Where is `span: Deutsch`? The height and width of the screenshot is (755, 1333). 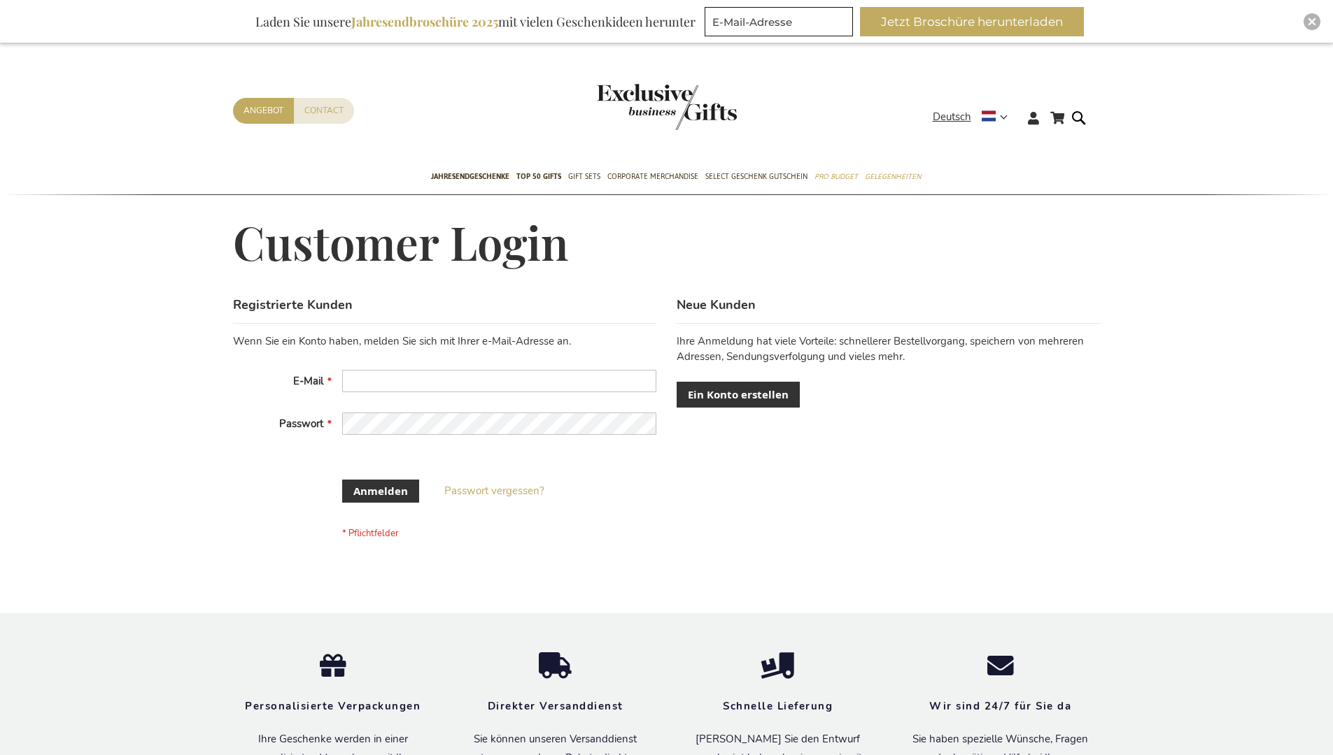
span: Deutsch is located at coordinates (951, 117).